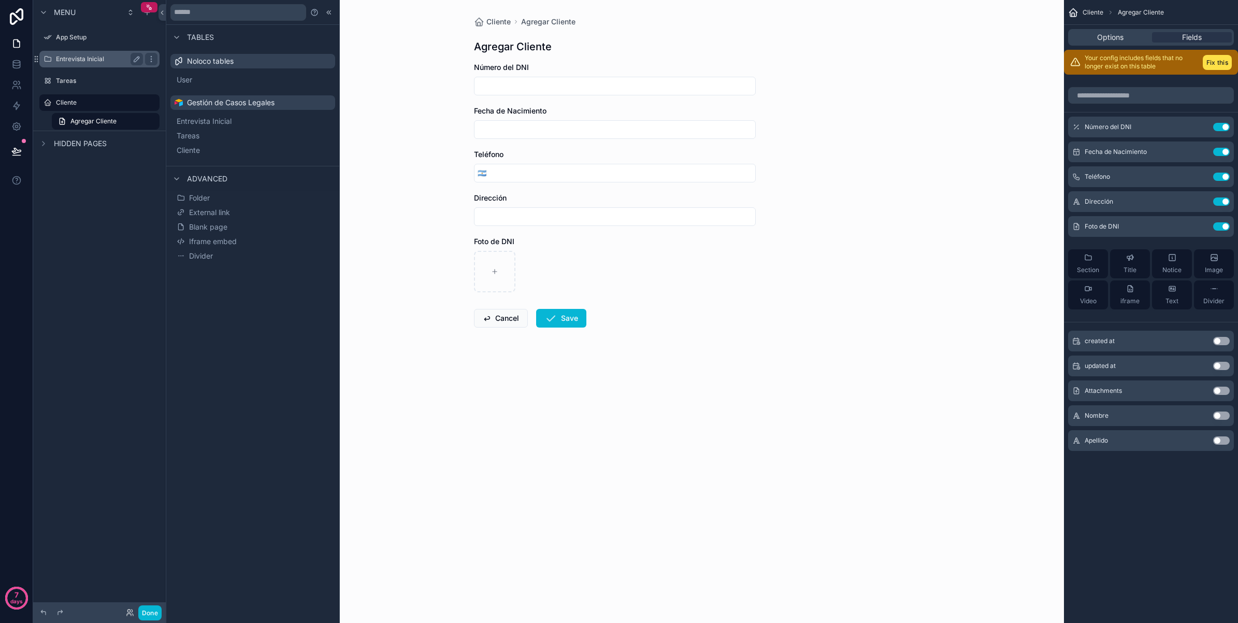 Image resolution: width=1238 pixels, height=623 pixels. What do you see at coordinates (97, 59) in the screenshot?
I see `label: Entrevista Inicial` at bounding box center [97, 59].